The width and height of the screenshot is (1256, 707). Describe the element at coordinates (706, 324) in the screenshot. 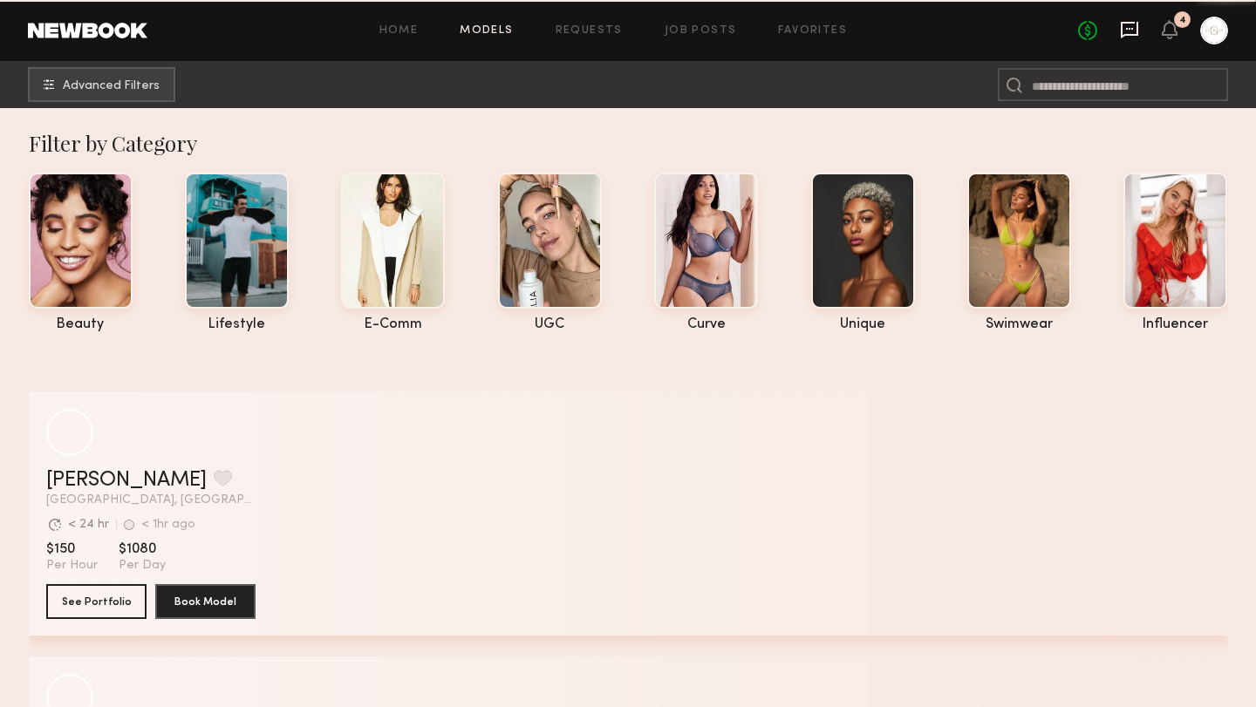

I see `div: curve` at that location.